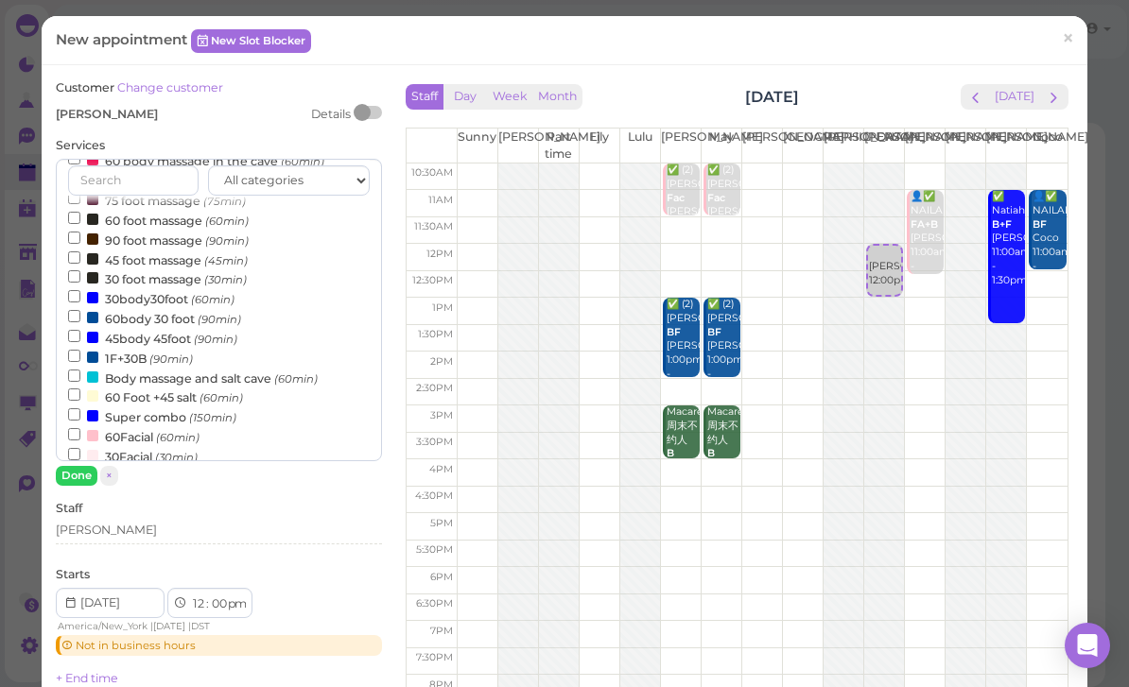 Image resolution: width=1129 pixels, height=687 pixels. Describe the element at coordinates (74, 276) in the screenshot. I see `input: 30 foot massage (30min)` at that location.